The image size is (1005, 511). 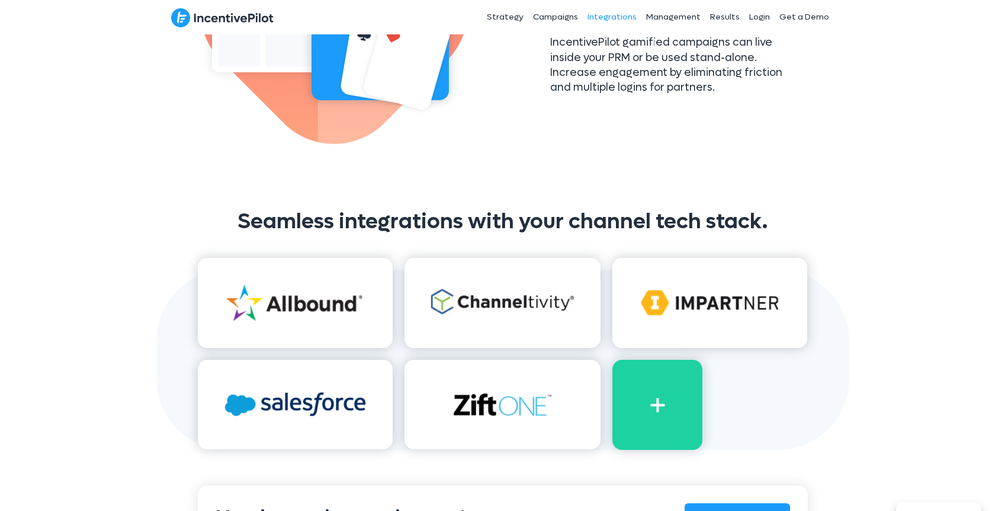 I want to click on img: impartner, so click(x=710, y=303).